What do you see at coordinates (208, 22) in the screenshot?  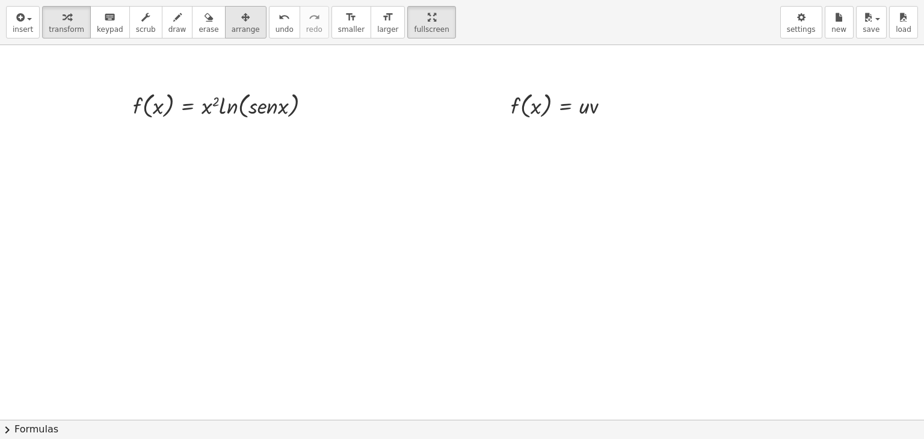 I see `button: erase` at bounding box center [208, 22].